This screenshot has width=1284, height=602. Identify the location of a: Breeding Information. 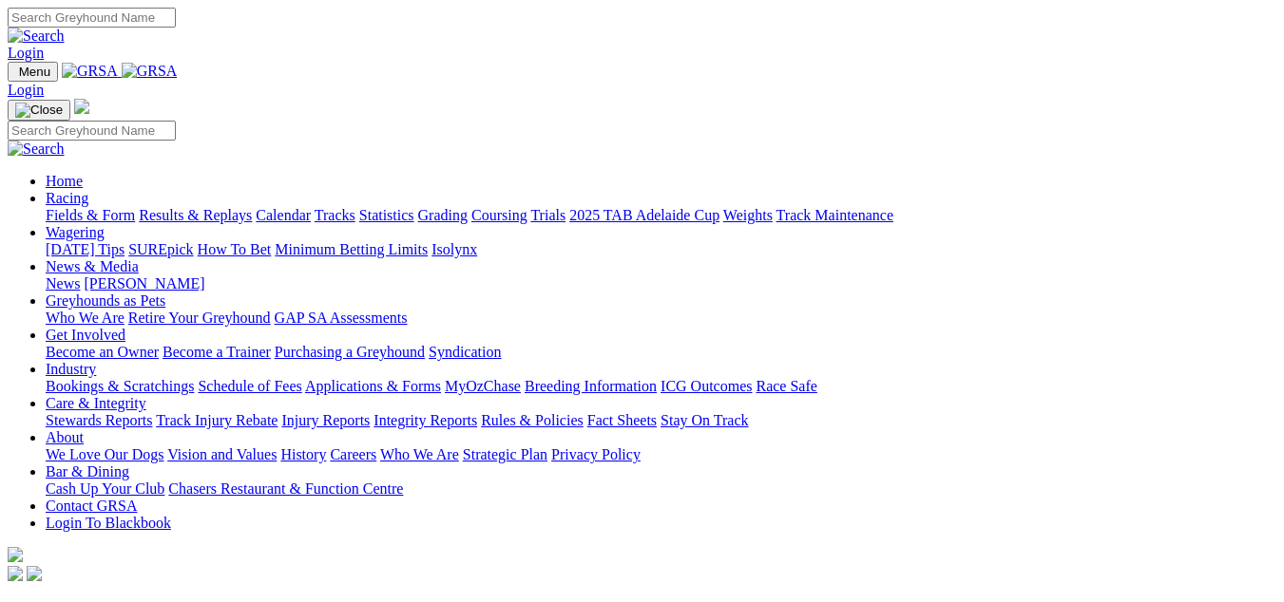
(590, 386).